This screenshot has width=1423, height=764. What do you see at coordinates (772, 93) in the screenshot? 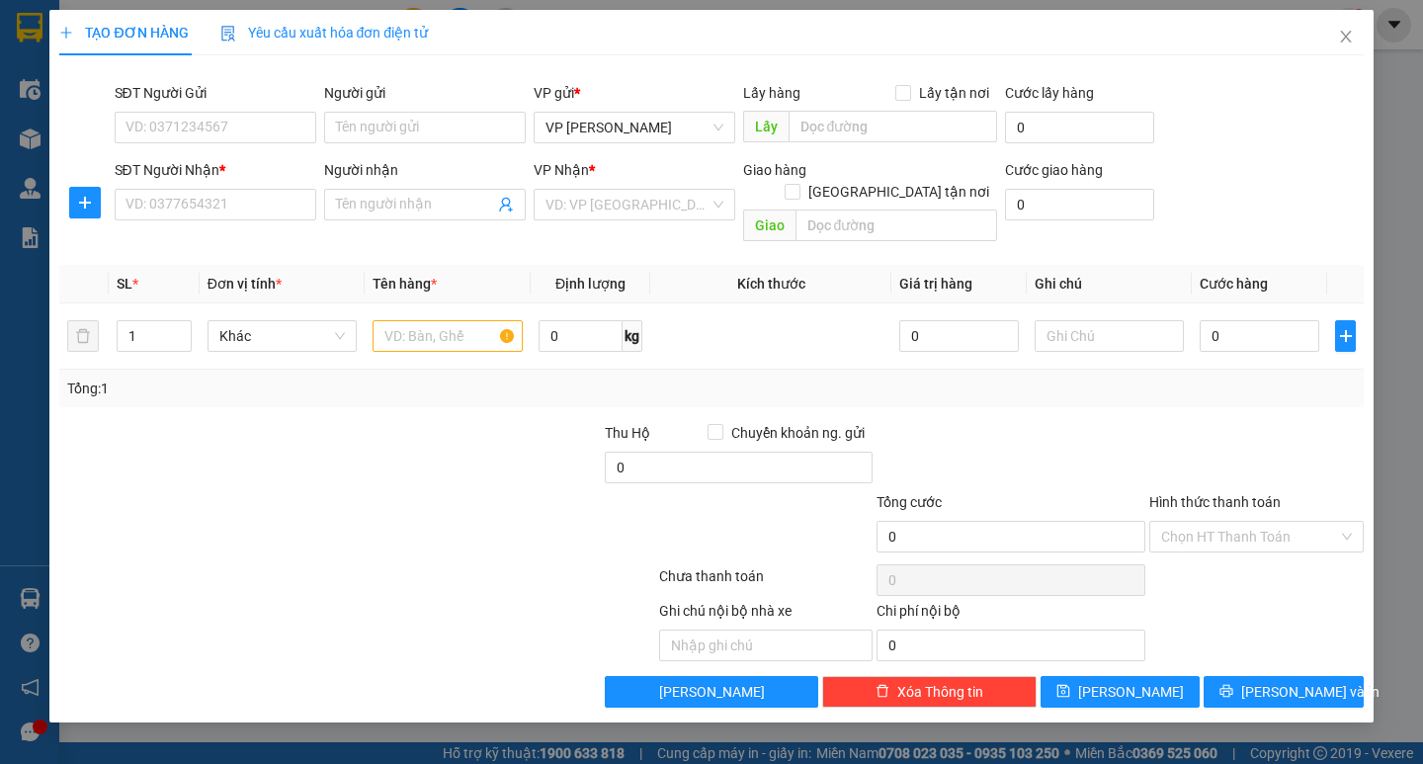
I see `span: Lấy hàng` at bounding box center [772, 93].